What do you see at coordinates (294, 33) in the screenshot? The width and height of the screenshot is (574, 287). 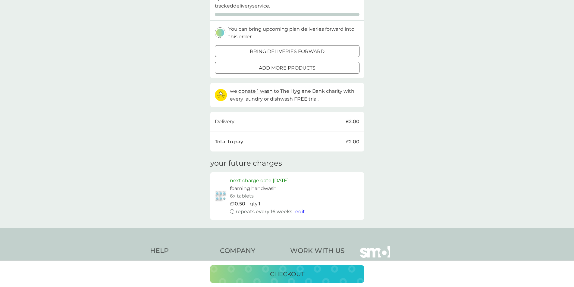 I see `p: You can bring upcoming plan deliveries forward into this order.` at bounding box center [294, 33].